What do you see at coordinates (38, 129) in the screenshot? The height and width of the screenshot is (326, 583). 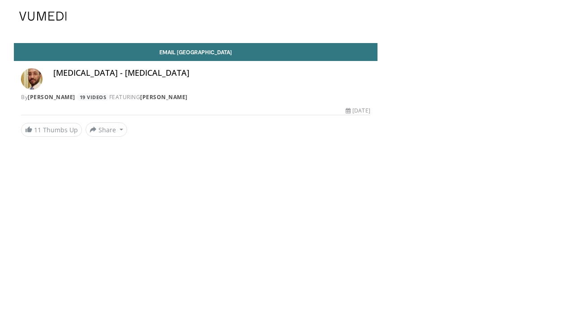 I see `span: 11` at bounding box center [38, 129].